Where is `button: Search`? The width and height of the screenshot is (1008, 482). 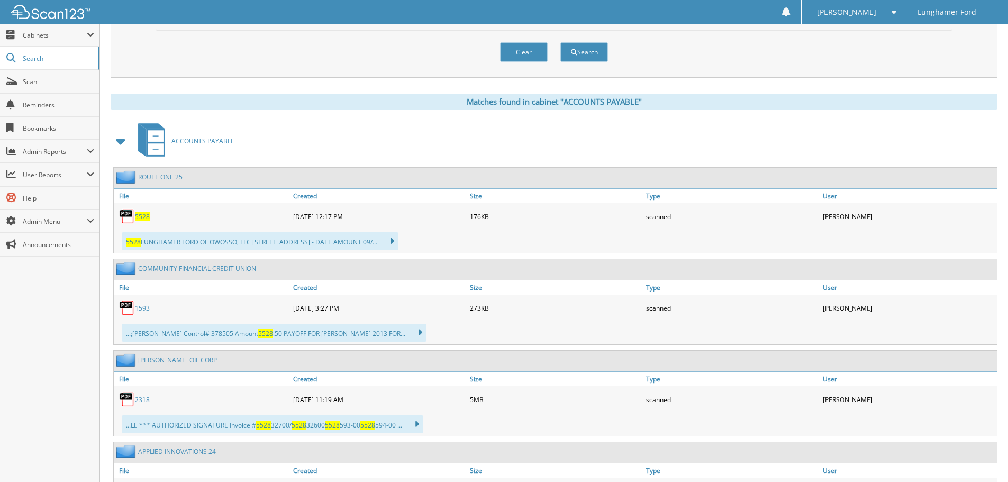
button: Search is located at coordinates (584, 52).